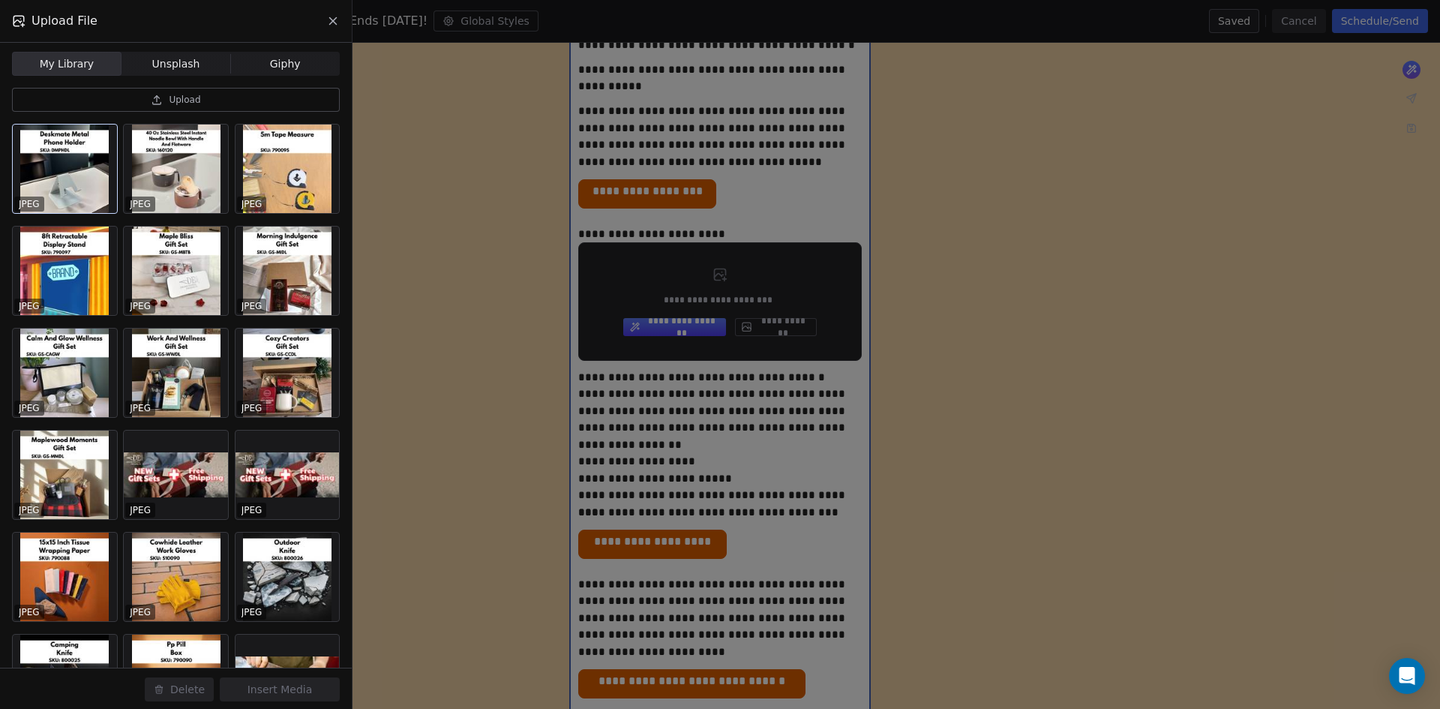  What do you see at coordinates (64, 21) in the screenshot?
I see `span: Upload File` at bounding box center [64, 21].